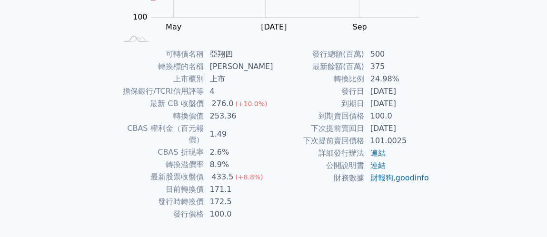 The width and height of the screenshot is (547, 237). What do you see at coordinates (319, 79) in the screenshot?
I see `td: 轉換比例` at bounding box center [319, 79].